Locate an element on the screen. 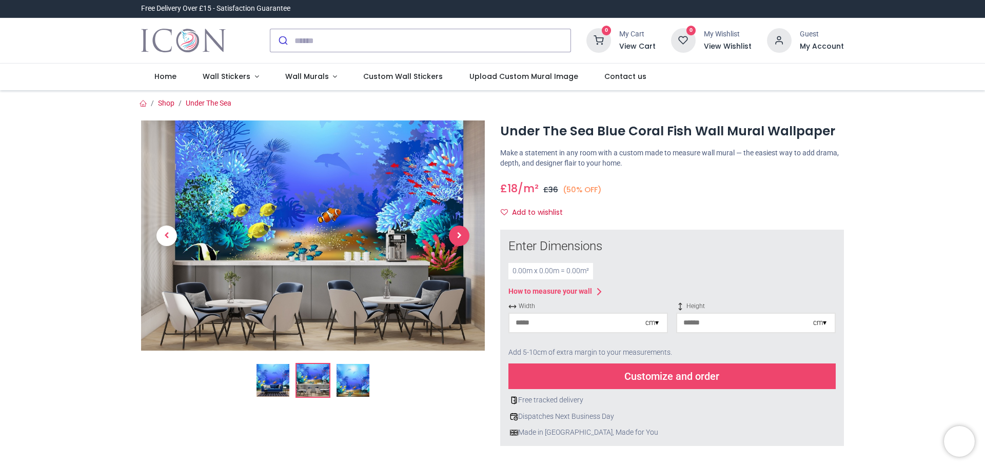 The width and height of the screenshot is (985, 467). div: Free tracked delivery is located at coordinates (672, 401).